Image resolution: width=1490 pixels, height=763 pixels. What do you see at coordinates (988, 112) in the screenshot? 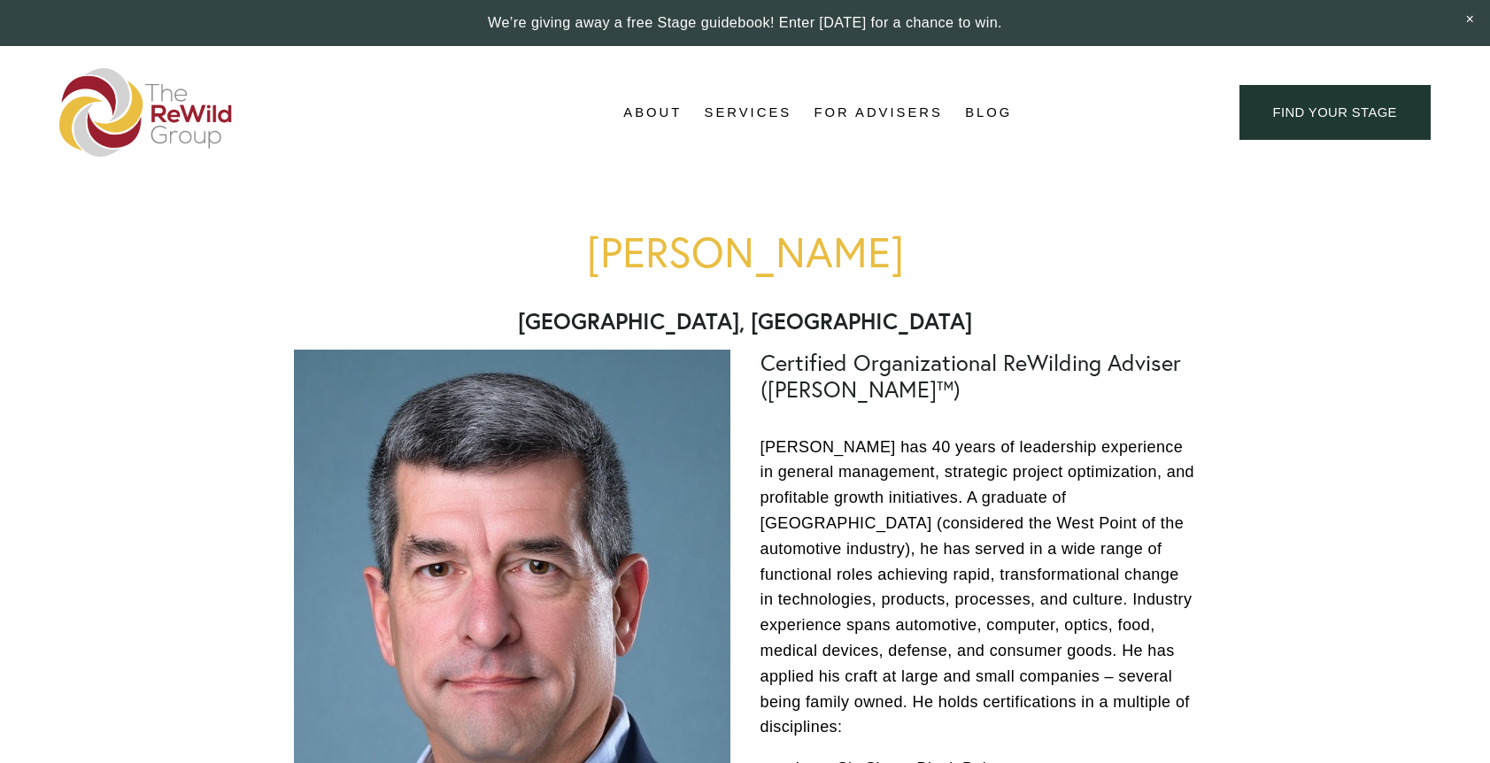
I see `a: Blog` at bounding box center [988, 112].